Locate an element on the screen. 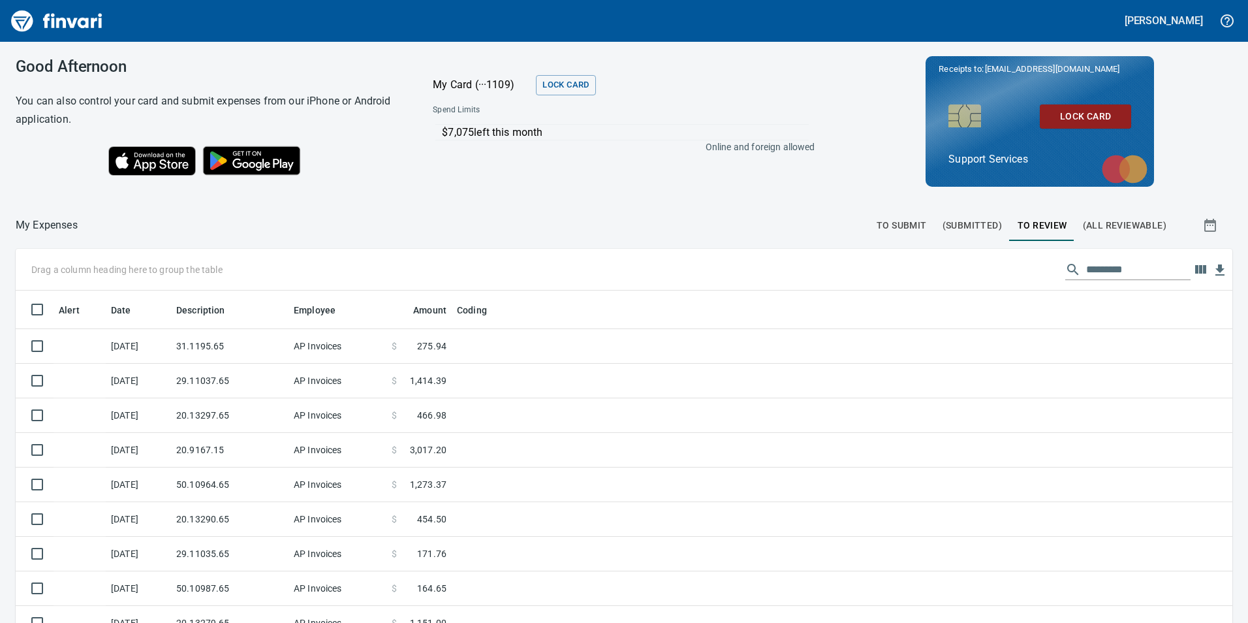 The height and width of the screenshot is (623, 1248). p: $7,075 left this month is located at coordinates (625, 133).